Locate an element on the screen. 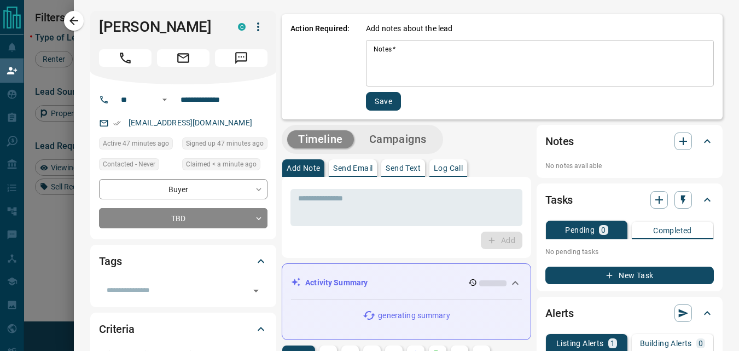  span: Message is located at coordinates (241, 58).